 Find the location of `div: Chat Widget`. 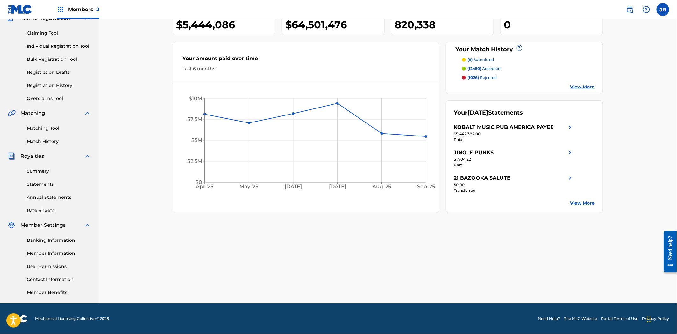

div: Chat Widget is located at coordinates (661, 319).